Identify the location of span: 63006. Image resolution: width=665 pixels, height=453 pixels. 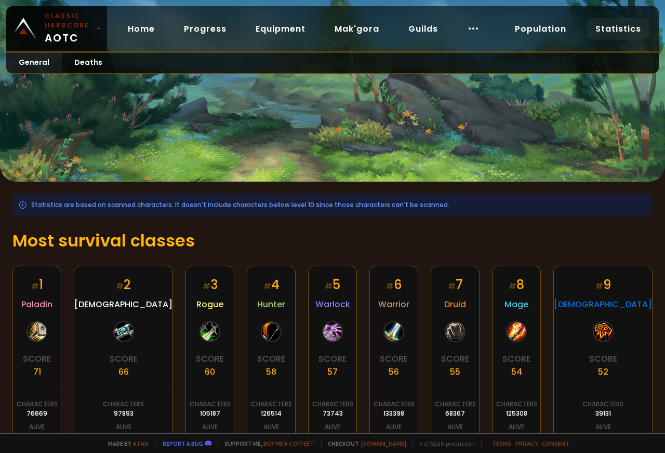
(44, 436).